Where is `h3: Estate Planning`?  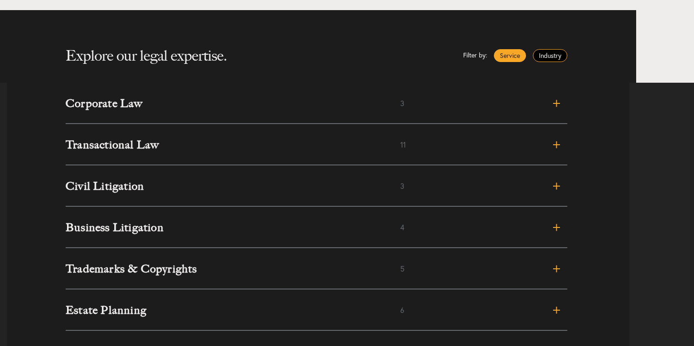 h3: Estate Planning is located at coordinates (233, 310).